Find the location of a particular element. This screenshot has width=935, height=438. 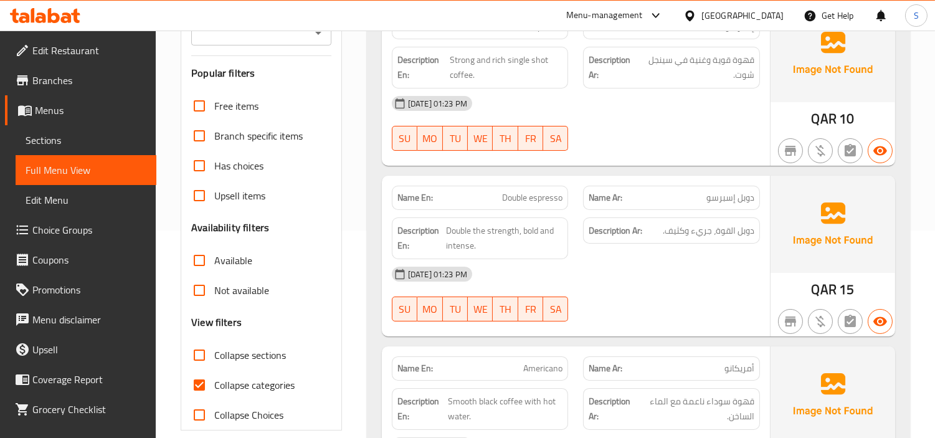

span: Not available is located at coordinates (242, 290).